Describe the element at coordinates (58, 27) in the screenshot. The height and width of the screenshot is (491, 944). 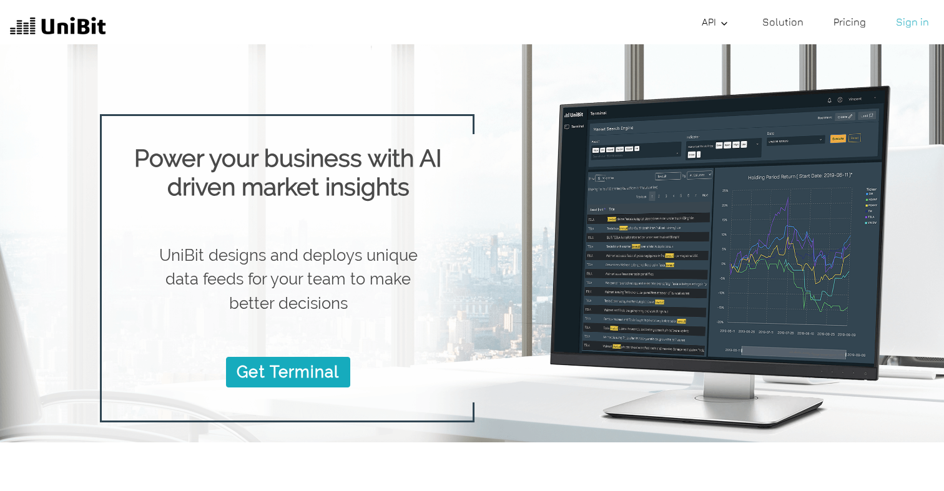
I see `img: UniBit Logo` at that location.